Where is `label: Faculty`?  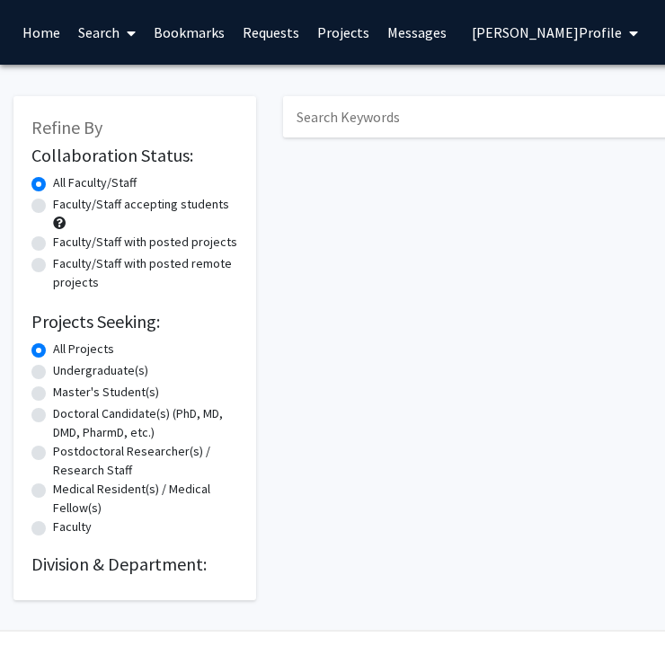 label: Faculty is located at coordinates (72, 527).